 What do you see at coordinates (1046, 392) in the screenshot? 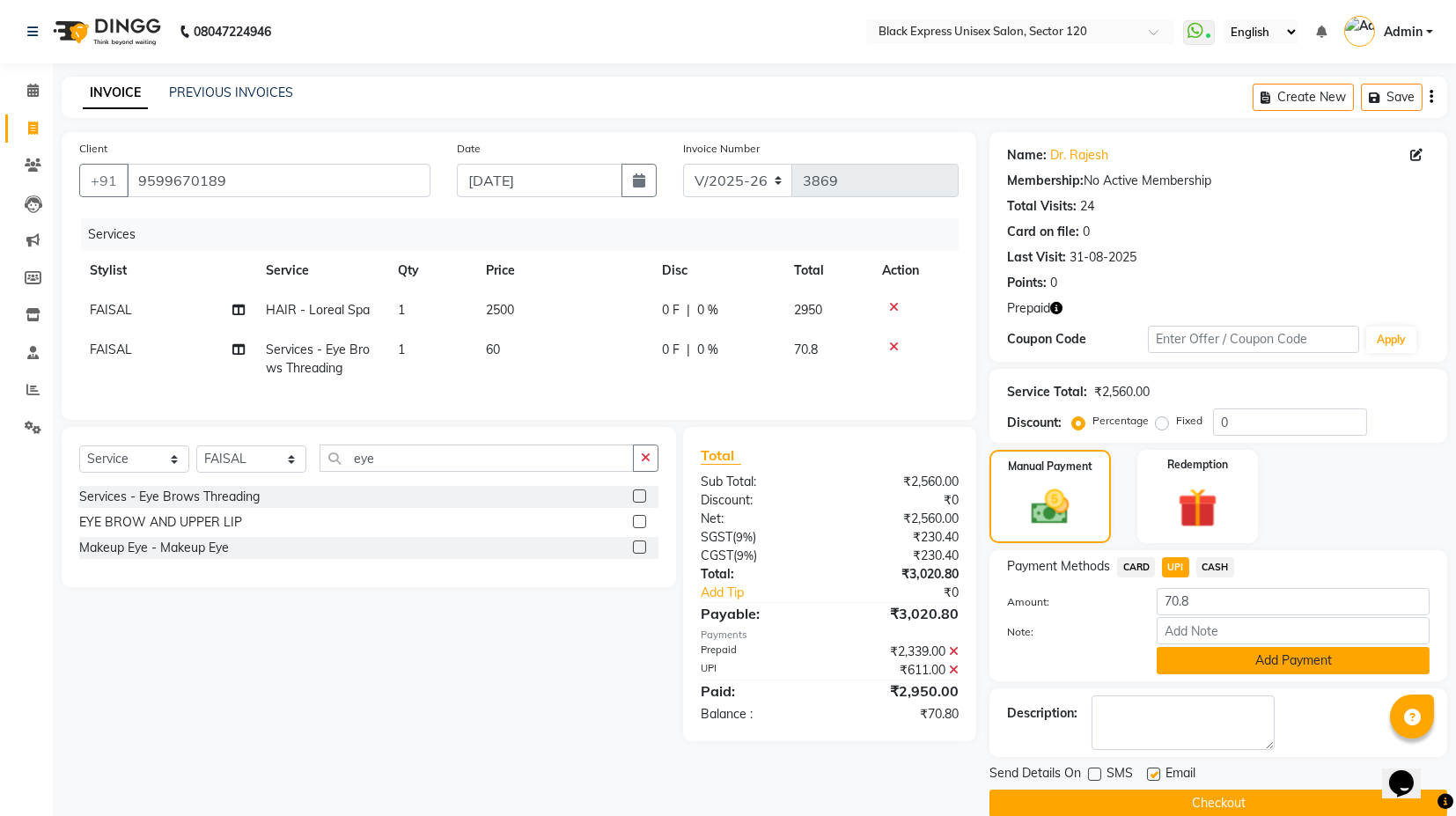
I see `div: Service Total:` at bounding box center [1046, 392].